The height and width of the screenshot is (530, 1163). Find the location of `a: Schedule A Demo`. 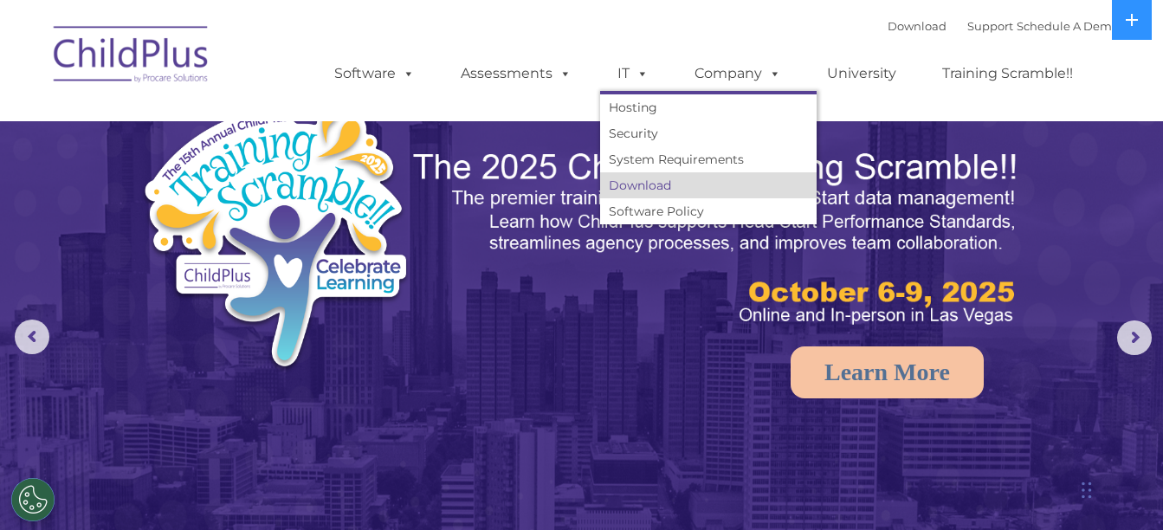

a: Schedule A Demo is located at coordinates (1067, 26).